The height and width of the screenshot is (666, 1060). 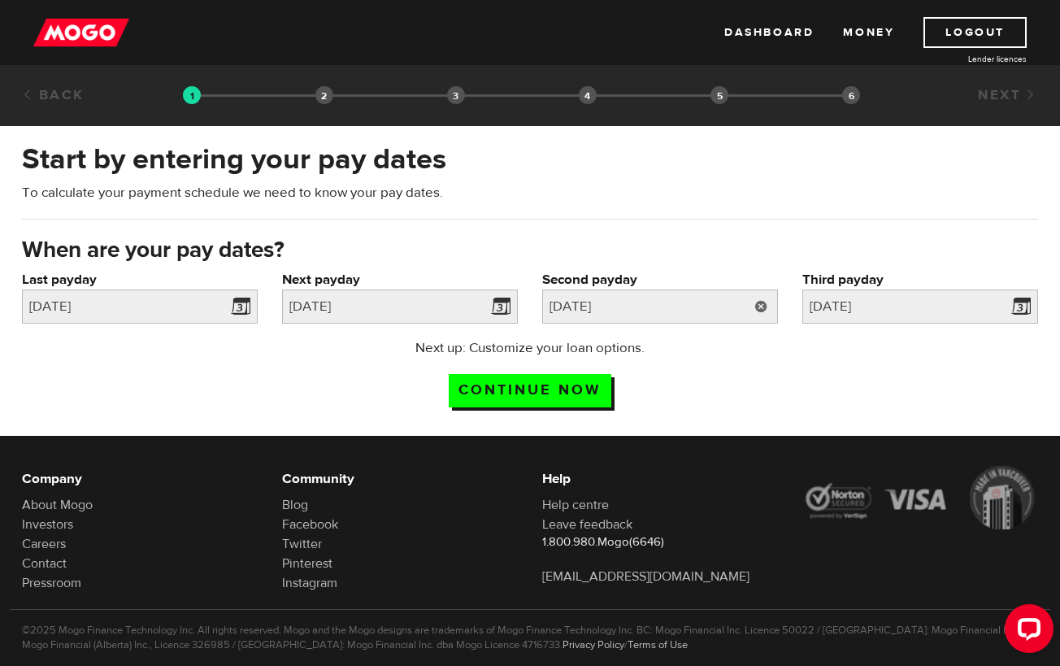 I want to click on p: To calculate your payment schedule we need to know your pay dates., so click(x=530, y=193).